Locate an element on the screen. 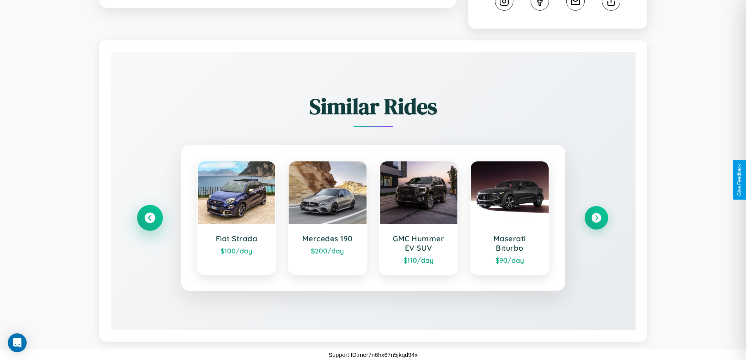  div: Give Feedback is located at coordinates (739, 180).